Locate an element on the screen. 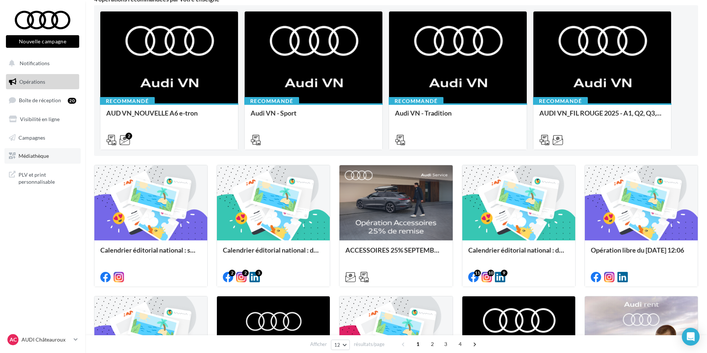 Image resolution: width=707 pixels, height=353 pixels. span: Boîte de réception is located at coordinates (40, 100).